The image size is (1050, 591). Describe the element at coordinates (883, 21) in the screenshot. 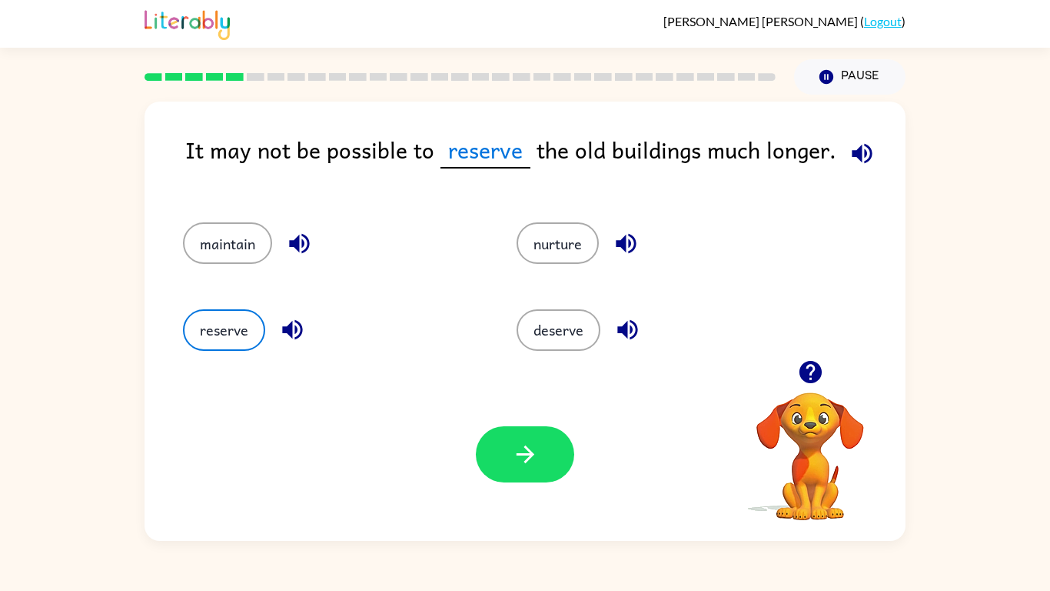

I see `a: Logout` at that location.